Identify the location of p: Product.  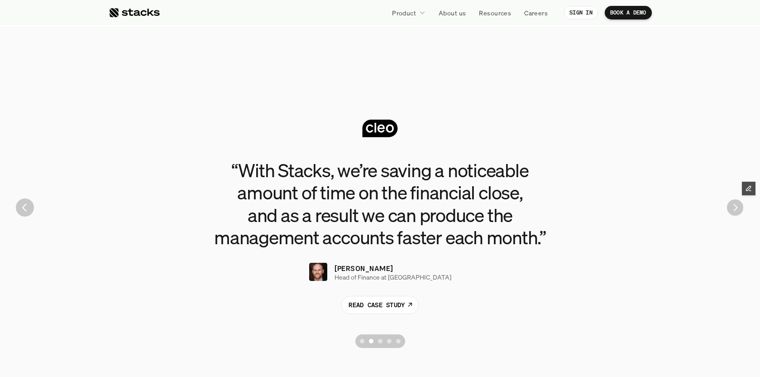
(404, 13).